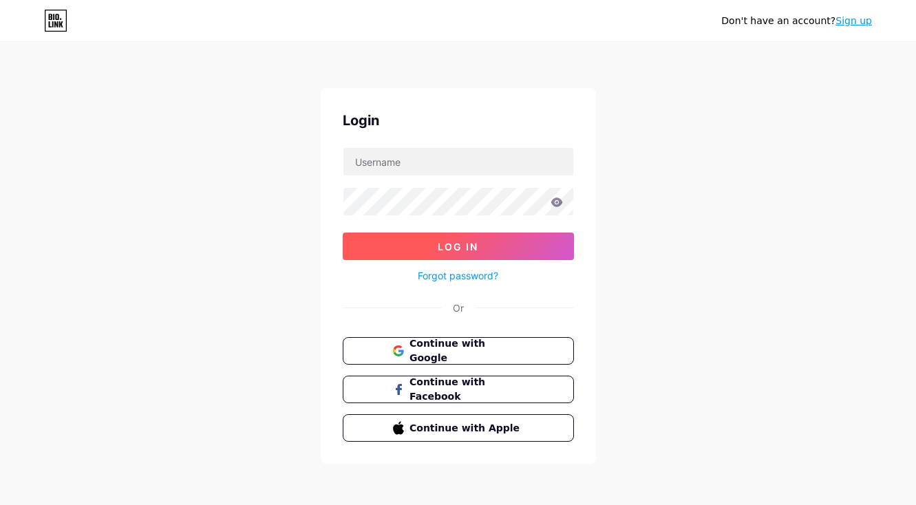 The width and height of the screenshot is (916, 505). I want to click on div: Or, so click(458, 308).